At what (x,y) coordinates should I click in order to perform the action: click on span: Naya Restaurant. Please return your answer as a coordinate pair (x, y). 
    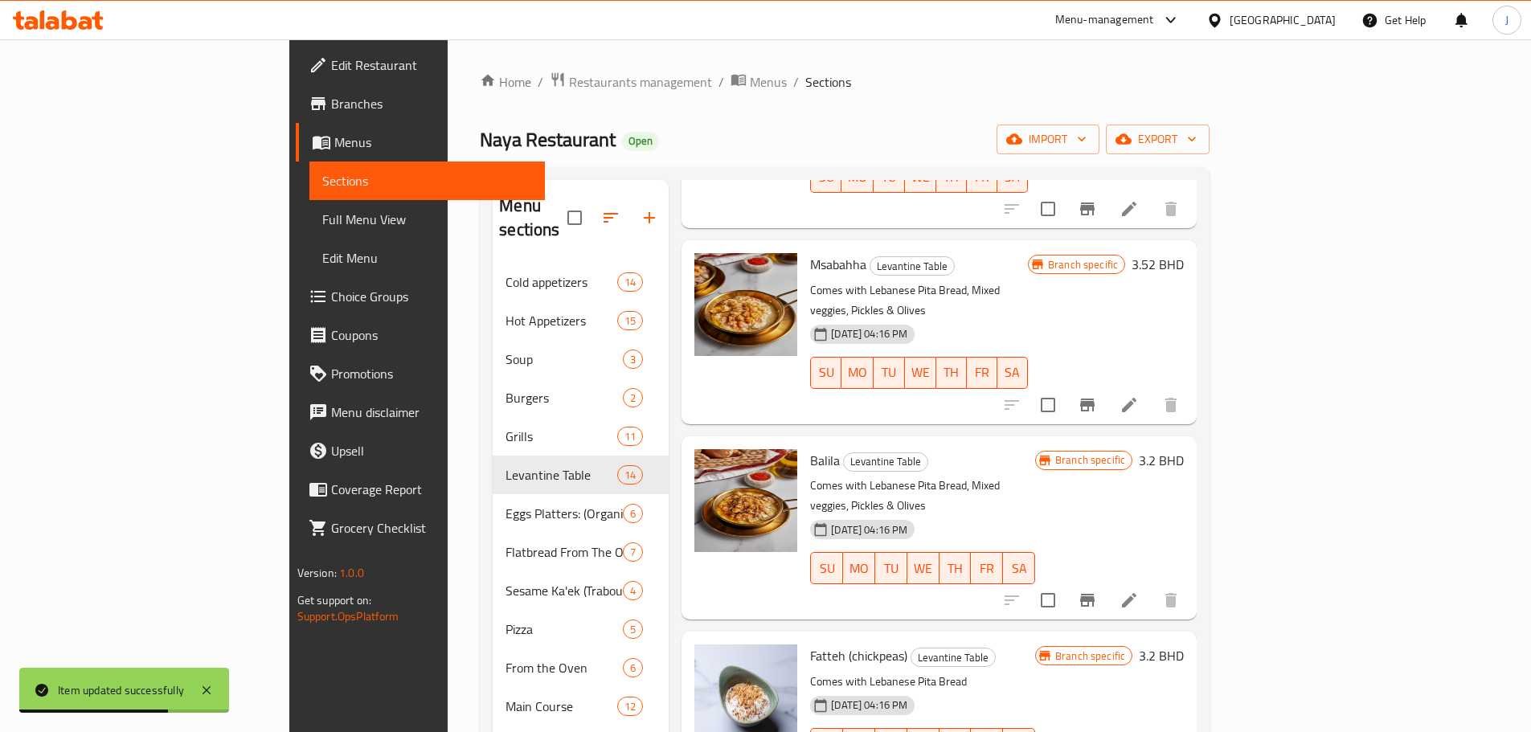
    Looking at the image, I should click on (547, 139).